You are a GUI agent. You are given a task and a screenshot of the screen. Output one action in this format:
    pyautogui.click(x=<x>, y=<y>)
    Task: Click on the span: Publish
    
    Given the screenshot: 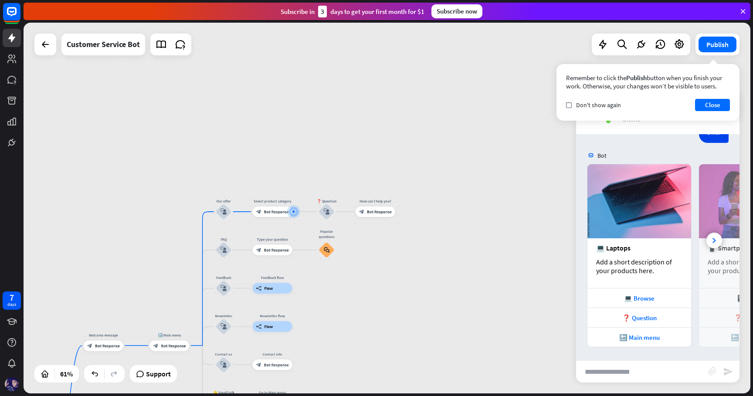 What is the action you would take?
    pyautogui.click(x=636, y=78)
    